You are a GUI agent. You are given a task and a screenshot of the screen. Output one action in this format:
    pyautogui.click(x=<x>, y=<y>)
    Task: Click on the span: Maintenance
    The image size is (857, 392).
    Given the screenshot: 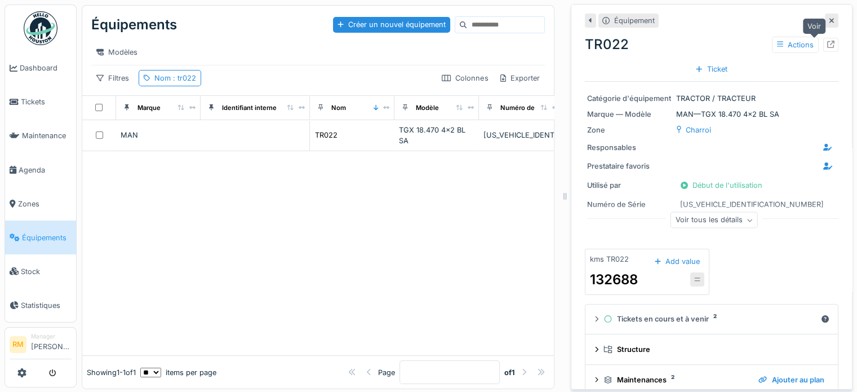 What is the action you would take?
    pyautogui.click(x=47, y=135)
    